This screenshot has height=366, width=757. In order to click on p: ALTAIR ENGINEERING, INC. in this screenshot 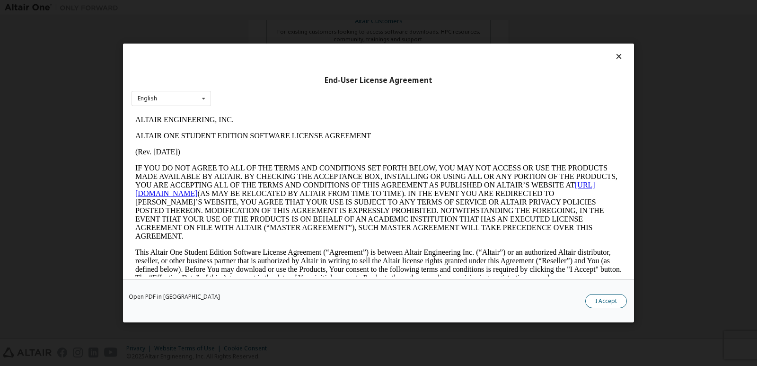, I will do `click(247, 8)`.